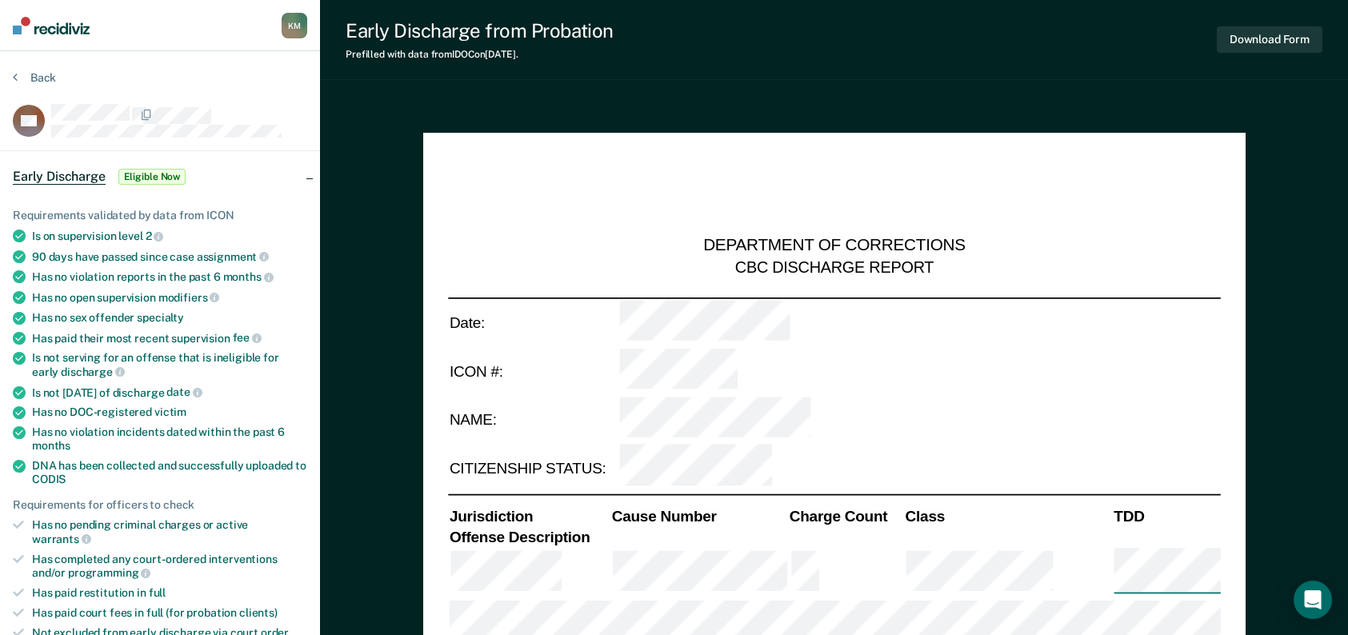 Image resolution: width=1348 pixels, height=635 pixels. What do you see at coordinates (698, 517) in the screenshot?
I see `th: Cause Number` at bounding box center [698, 517].